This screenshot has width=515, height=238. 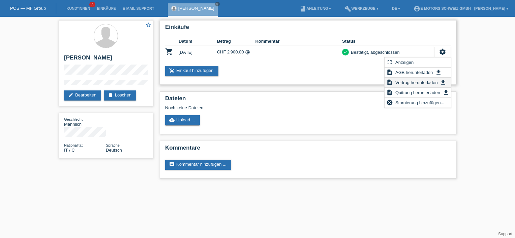 I want to click on h2: Kommentare, so click(x=308, y=150).